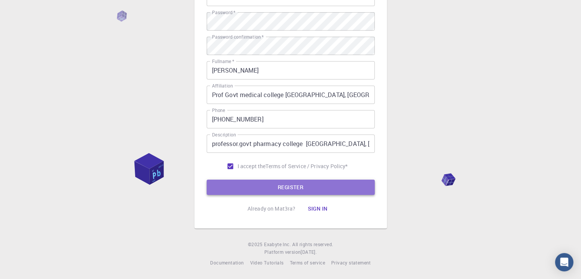 The image size is (581, 279). What do you see at coordinates (227, 263) in the screenshot?
I see `a: Documentation` at bounding box center [227, 263].